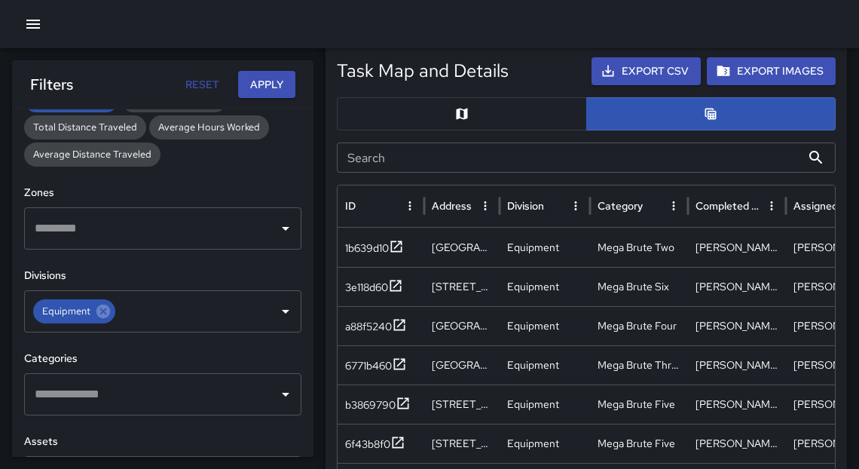  Describe the element at coordinates (66, 311) in the screenshot. I see `span: Equipment` at that location.